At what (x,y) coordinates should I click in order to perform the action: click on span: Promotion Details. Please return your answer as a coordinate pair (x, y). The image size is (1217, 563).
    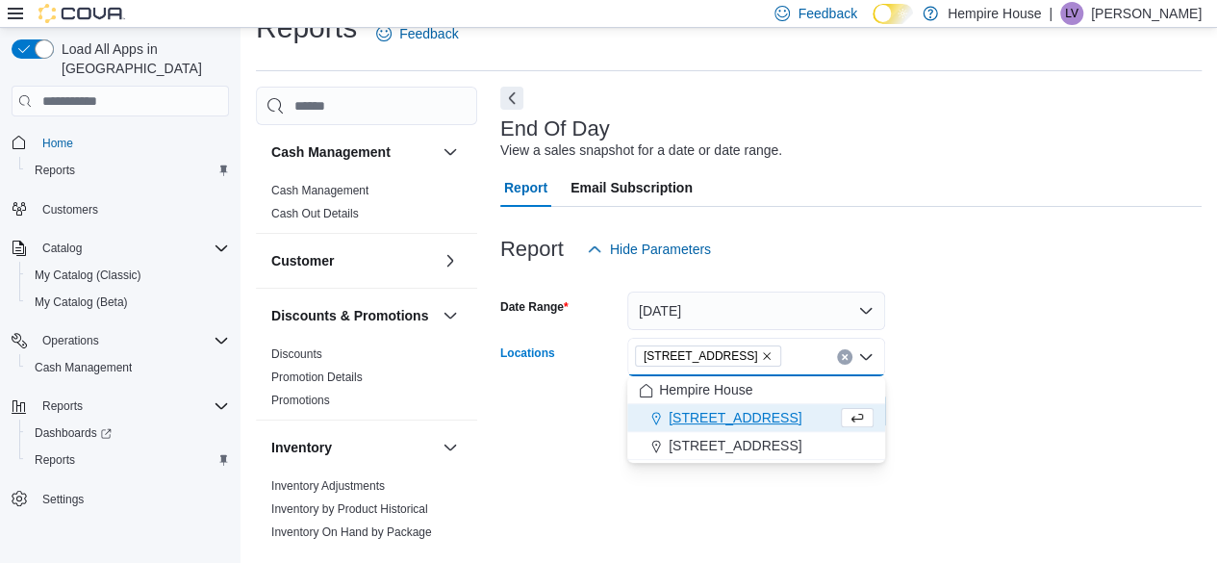
    Looking at the image, I should click on (316, 377).